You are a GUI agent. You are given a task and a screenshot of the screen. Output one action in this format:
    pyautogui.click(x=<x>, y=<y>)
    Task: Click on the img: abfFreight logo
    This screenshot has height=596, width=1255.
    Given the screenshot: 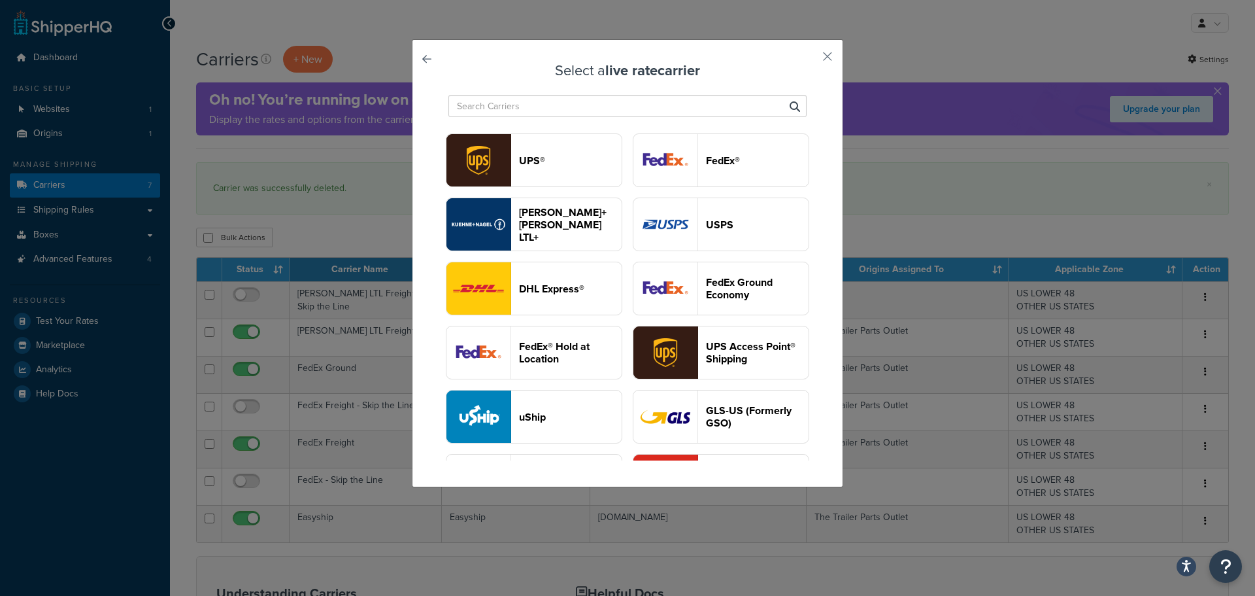 What is the action you would take?
    pyautogui.click(x=479, y=481)
    